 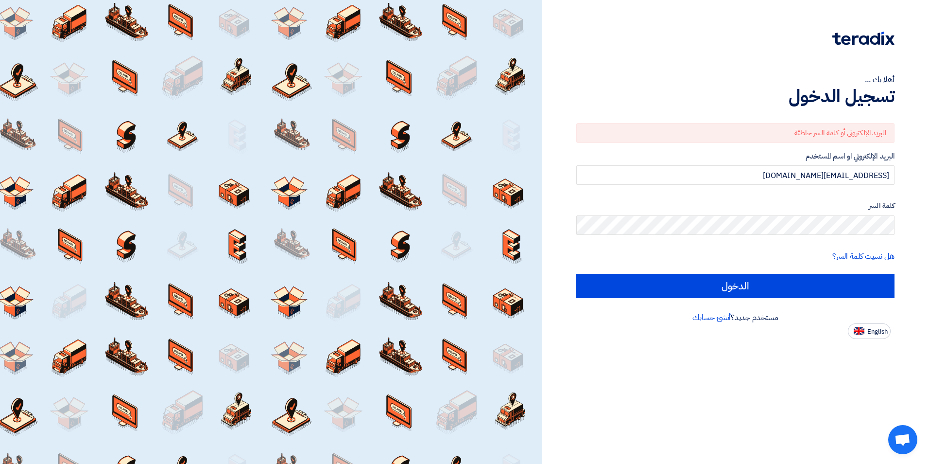 I want to click on a: Open chat, so click(x=903, y=439).